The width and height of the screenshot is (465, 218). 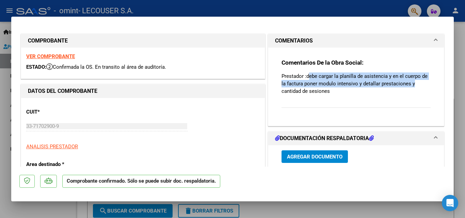 I want to click on button: Agregar Documento, so click(x=315, y=157).